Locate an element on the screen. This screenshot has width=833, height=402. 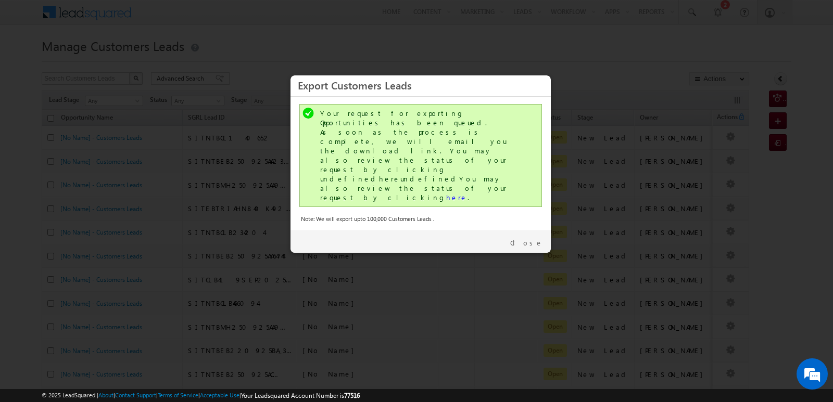
em: Start Chat is located at coordinates (165, 327).